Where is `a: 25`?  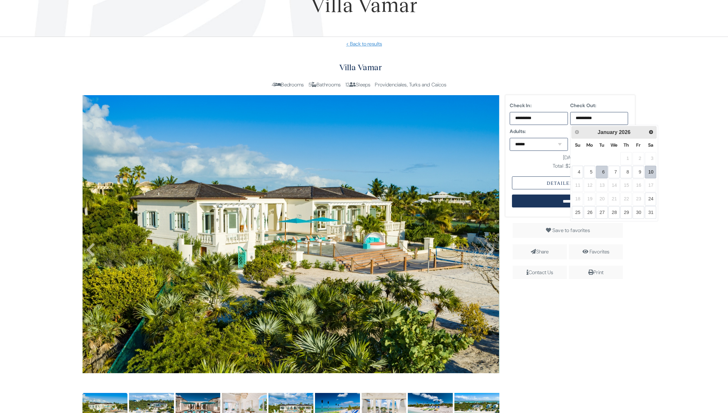
a: 25 is located at coordinates (577, 212).